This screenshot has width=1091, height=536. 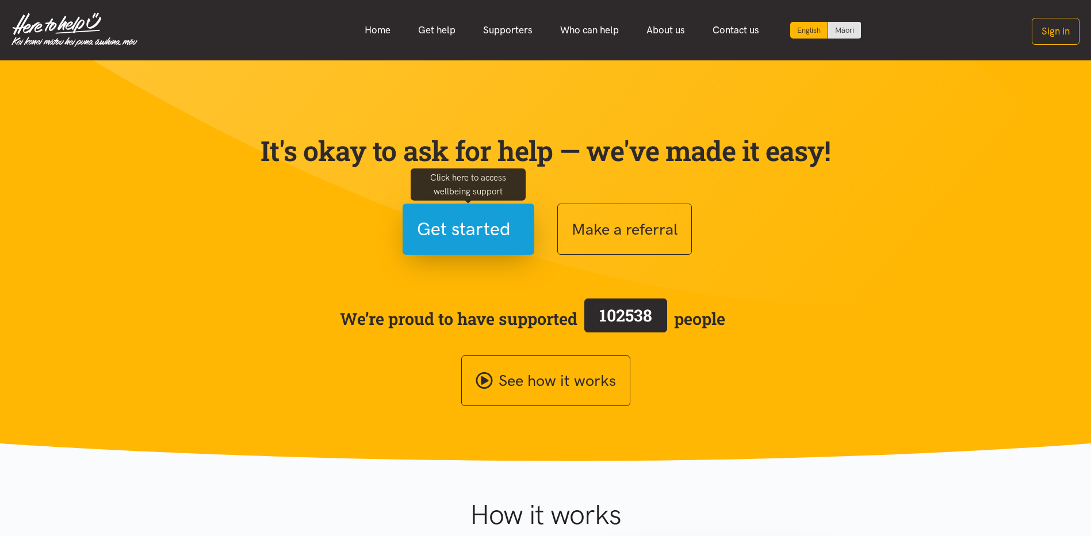 What do you see at coordinates (626, 315) in the screenshot?
I see `span: 102538` at bounding box center [626, 315].